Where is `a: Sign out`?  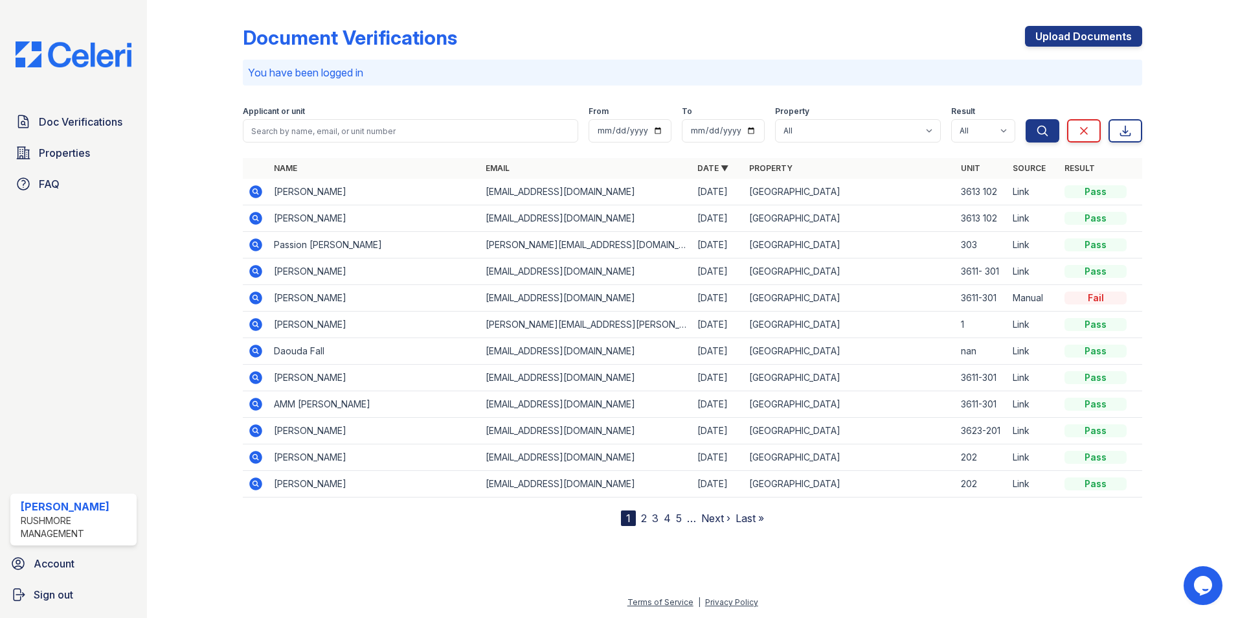
a: Sign out is located at coordinates (73, 595).